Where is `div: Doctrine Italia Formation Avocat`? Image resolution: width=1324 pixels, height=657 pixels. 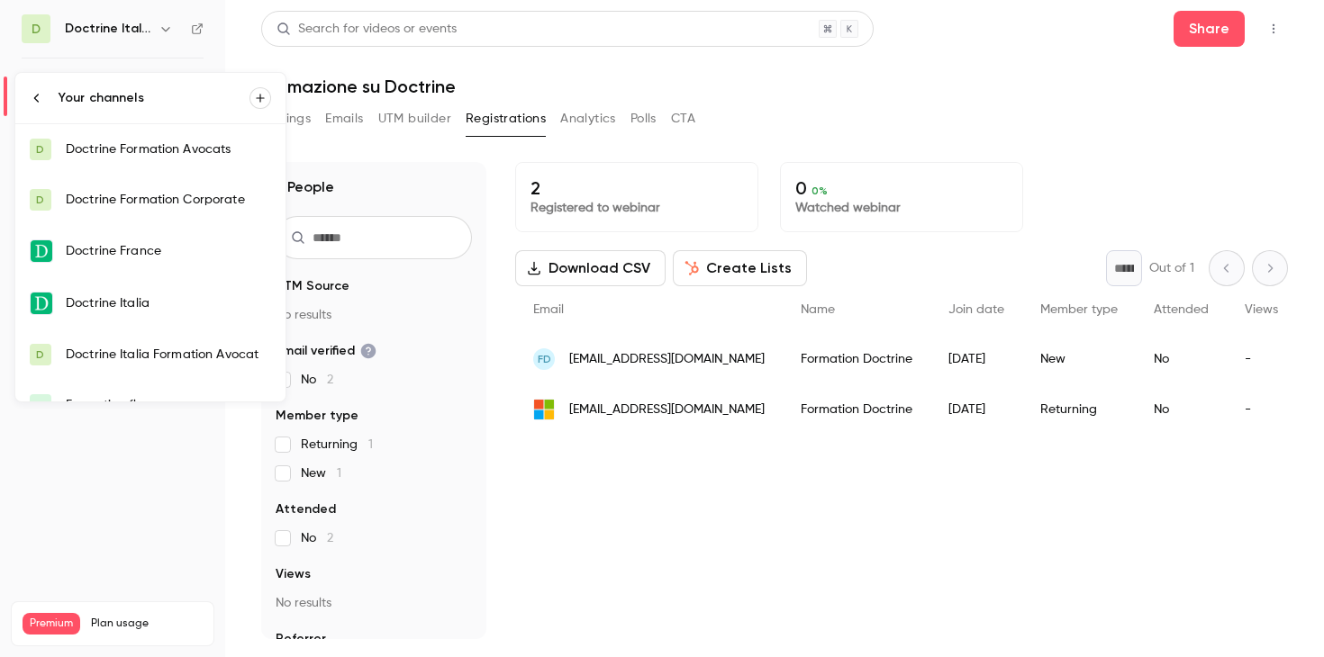 div: Doctrine Italia Formation Avocat is located at coordinates (168, 355).